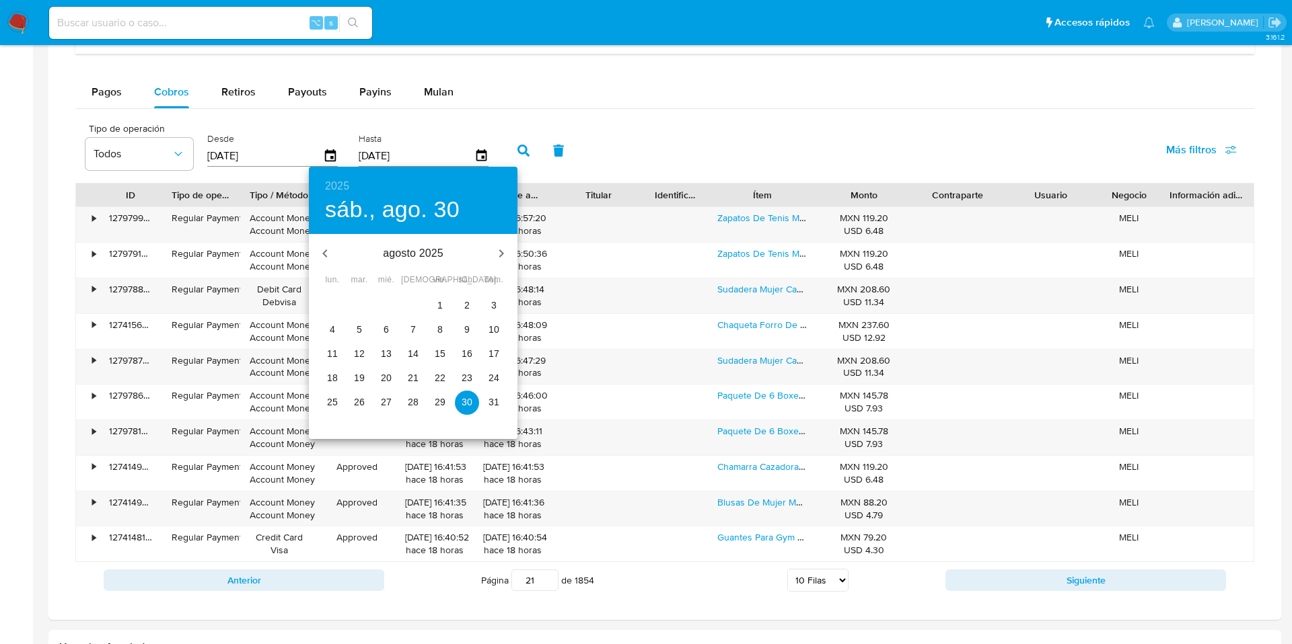  Describe the element at coordinates (440, 355) in the screenshot. I see `button: 15` at that location.